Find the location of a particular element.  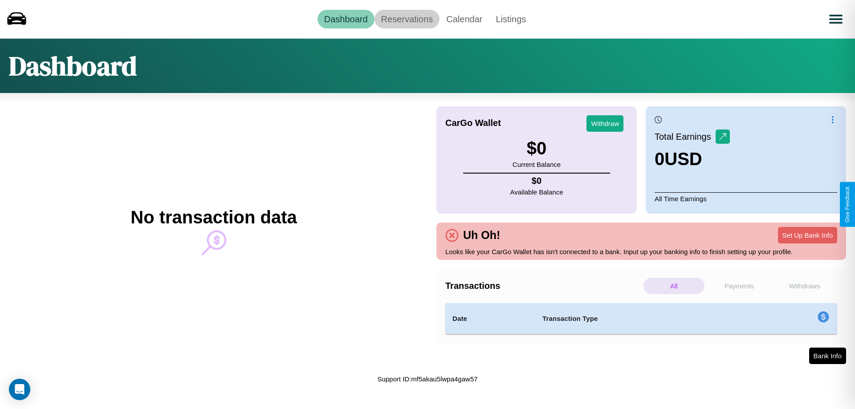

button: Withdraw is located at coordinates (605, 123).